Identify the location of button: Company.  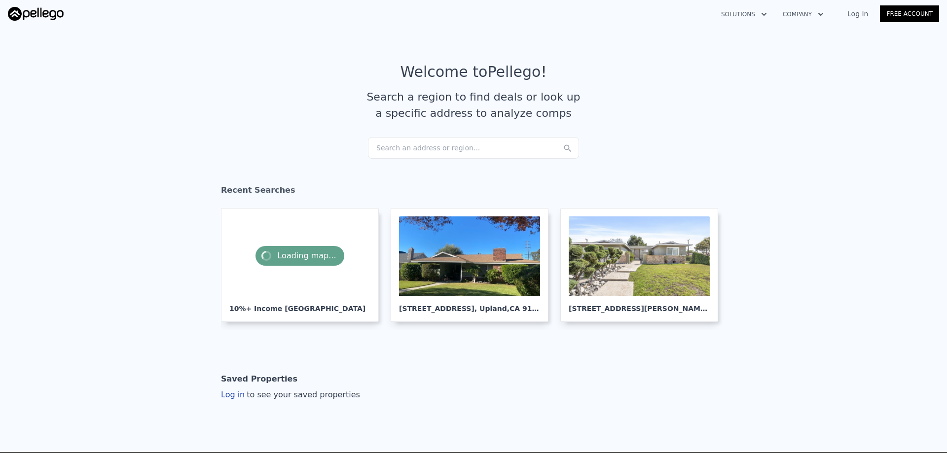
(803, 14).